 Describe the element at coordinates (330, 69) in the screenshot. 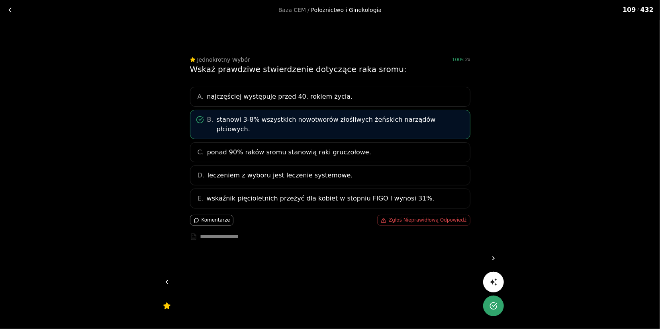

I see `div: Wskaż prawdziwe stwierdzenie dotyczące raka sromu:` at that location.